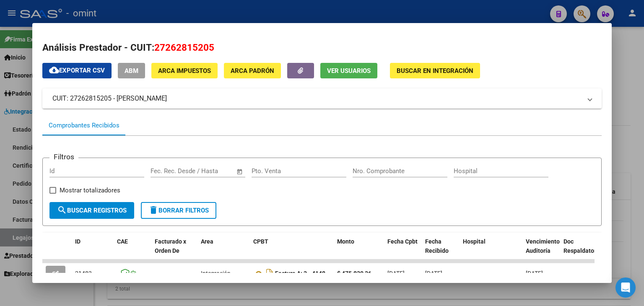  Describe the element at coordinates (54, 70) in the screenshot. I see `mat-icon: cloud_download` at that location.